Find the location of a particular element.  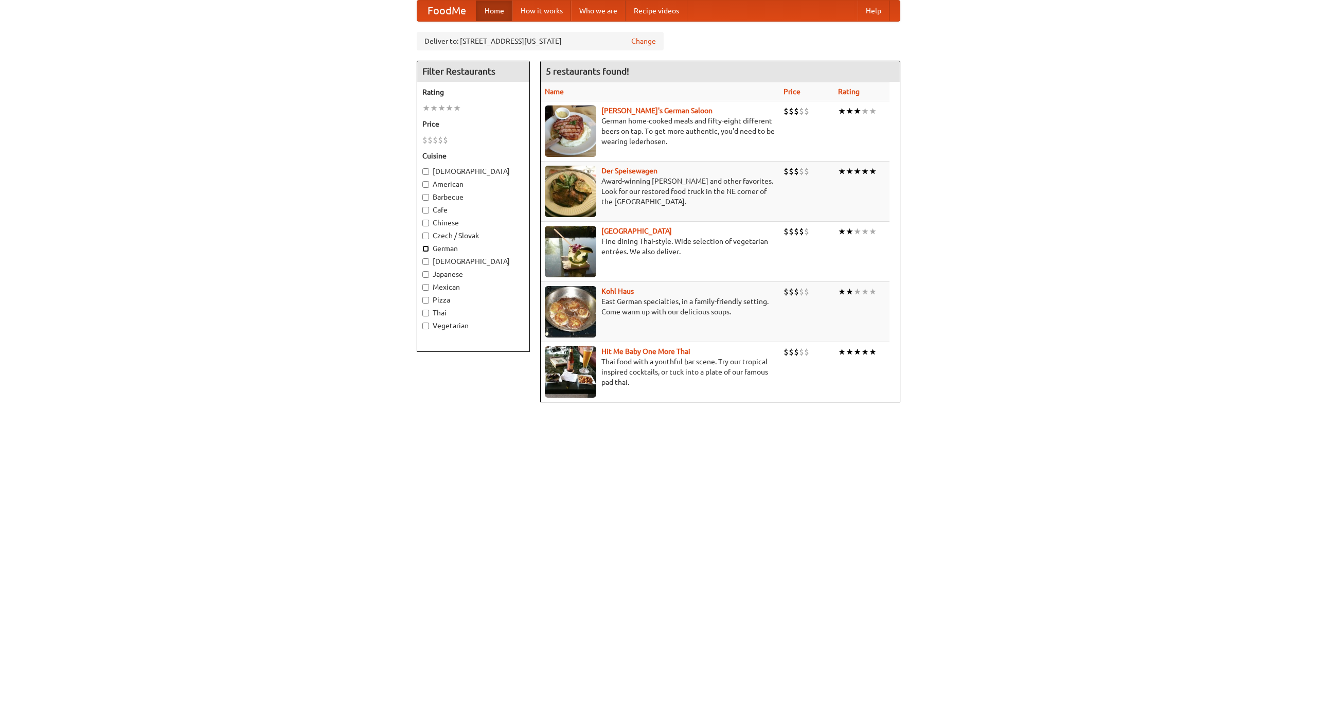

label: German is located at coordinates (473, 248).